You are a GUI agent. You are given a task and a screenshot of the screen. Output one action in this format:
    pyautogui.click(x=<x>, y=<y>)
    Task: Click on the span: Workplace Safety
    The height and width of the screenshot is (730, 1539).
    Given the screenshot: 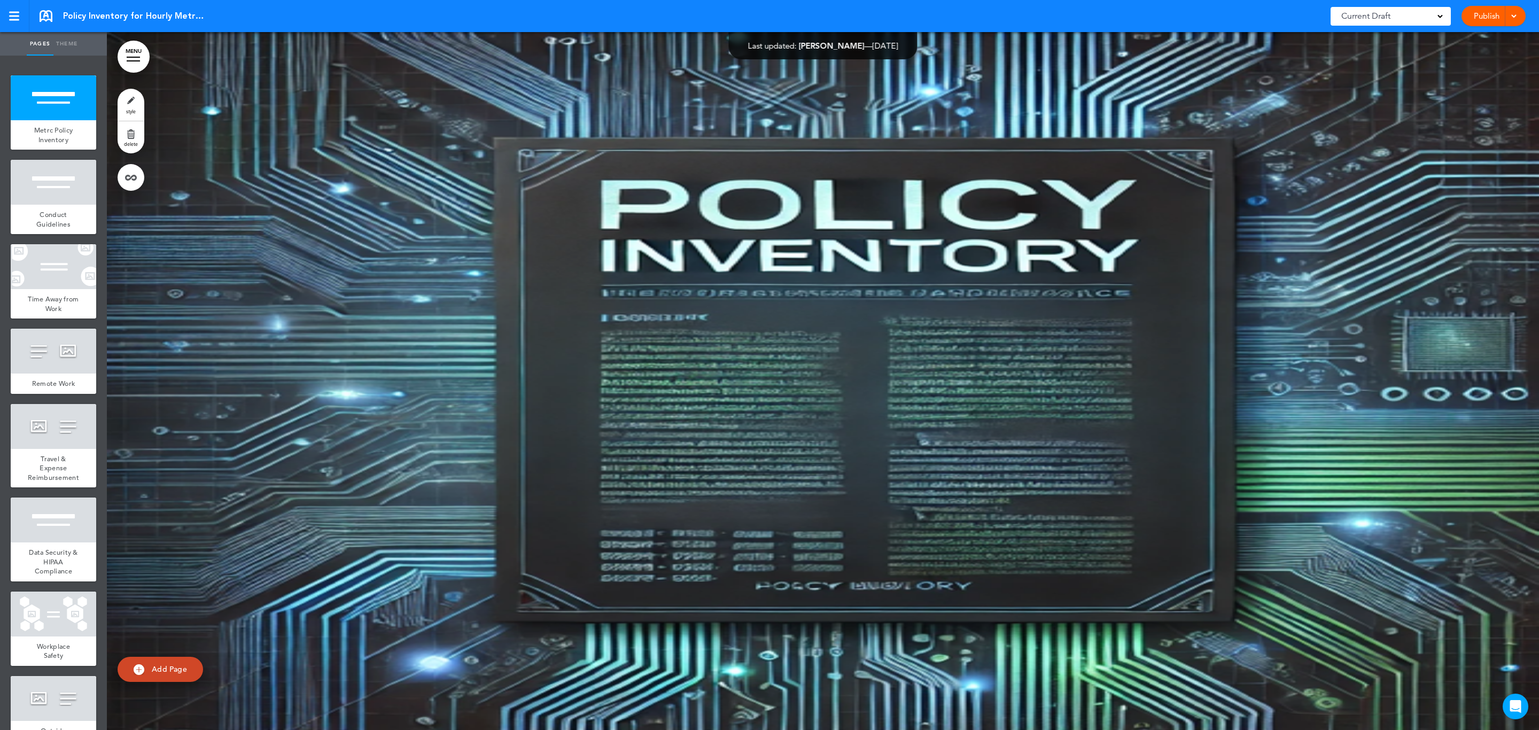 What is the action you would take?
    pyautogui.click(x=53, y=651)
    